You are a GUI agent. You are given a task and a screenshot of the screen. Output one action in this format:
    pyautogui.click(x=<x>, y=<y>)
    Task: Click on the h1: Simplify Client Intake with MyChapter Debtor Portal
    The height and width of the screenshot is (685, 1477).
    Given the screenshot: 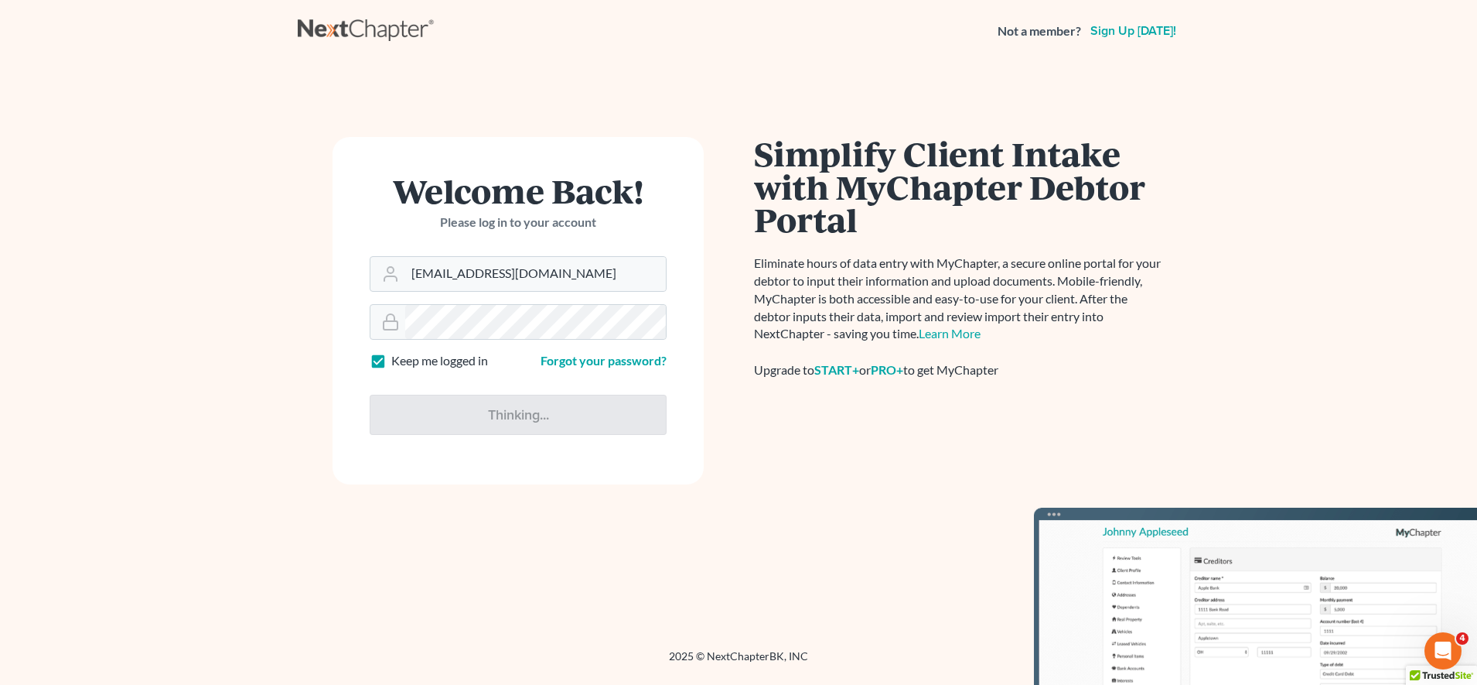 What is the action you would take?
    pyautogui.click(x=959, y=186)
    